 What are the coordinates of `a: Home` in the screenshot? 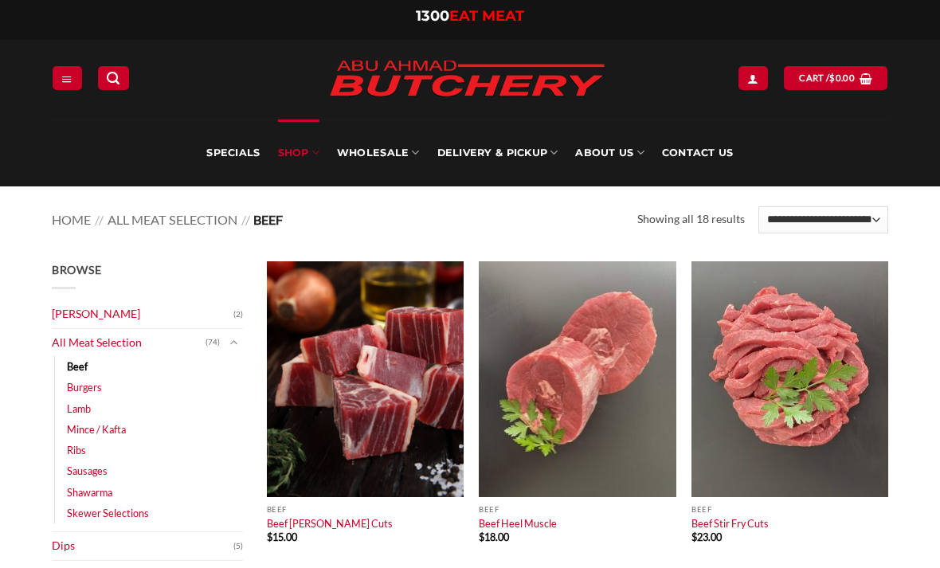 It's located at (71, 219).